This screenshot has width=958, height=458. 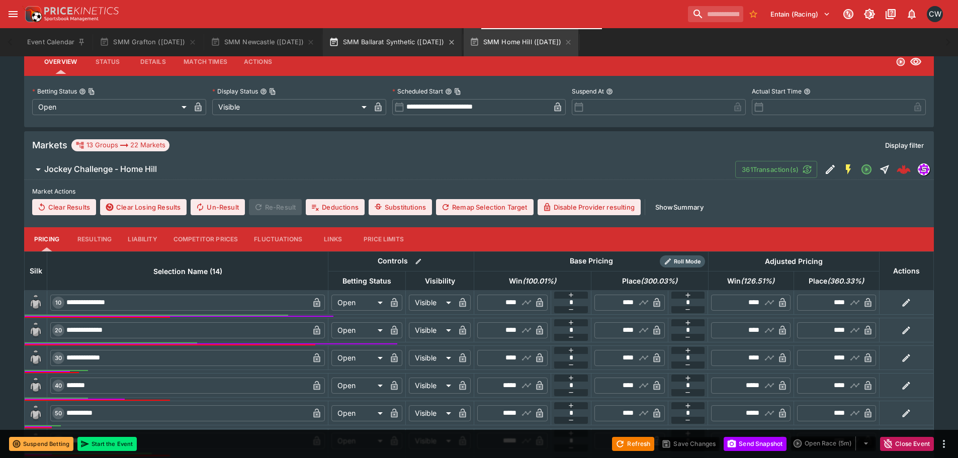 What do you see at coordinates (58, 413) in the screenshot?
I see `span: 50` at bounding box center [58, 413].